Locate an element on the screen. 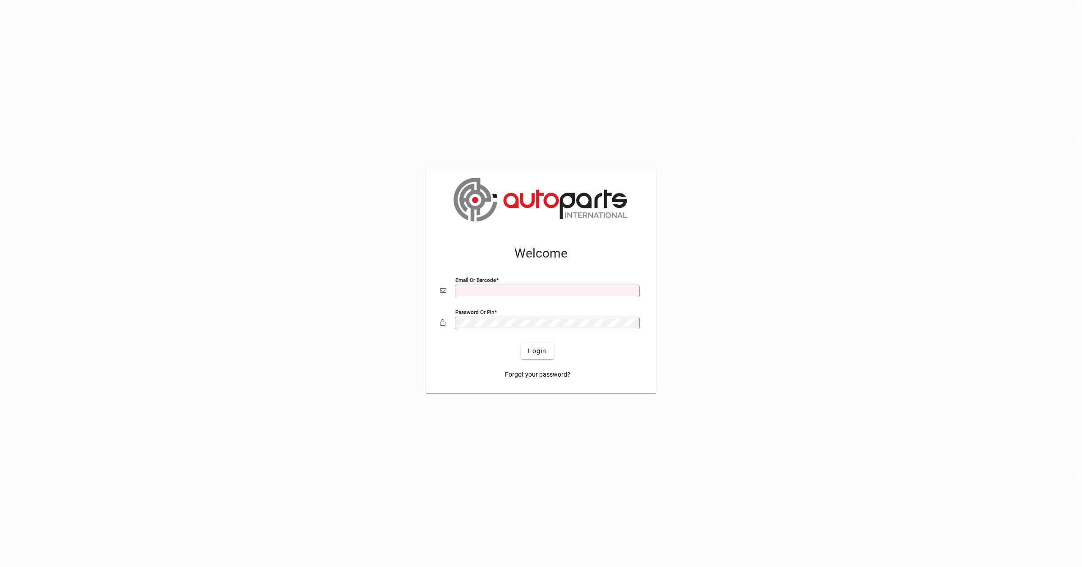 The width and height of the screenshot is (1082, 567). button: Login is located at coordinates (537, 351).